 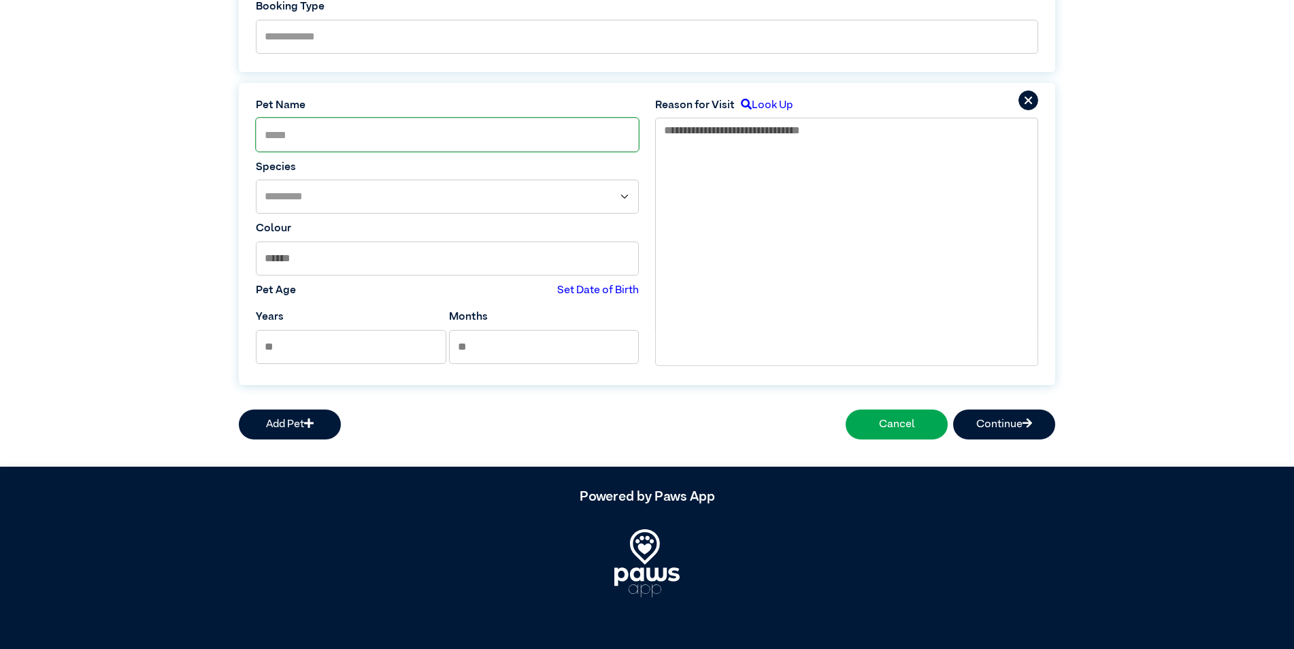 What do you see at coordinates (897, 425) in the screenshot?
I see `button: Cancel` at bounding box center [897, 425].